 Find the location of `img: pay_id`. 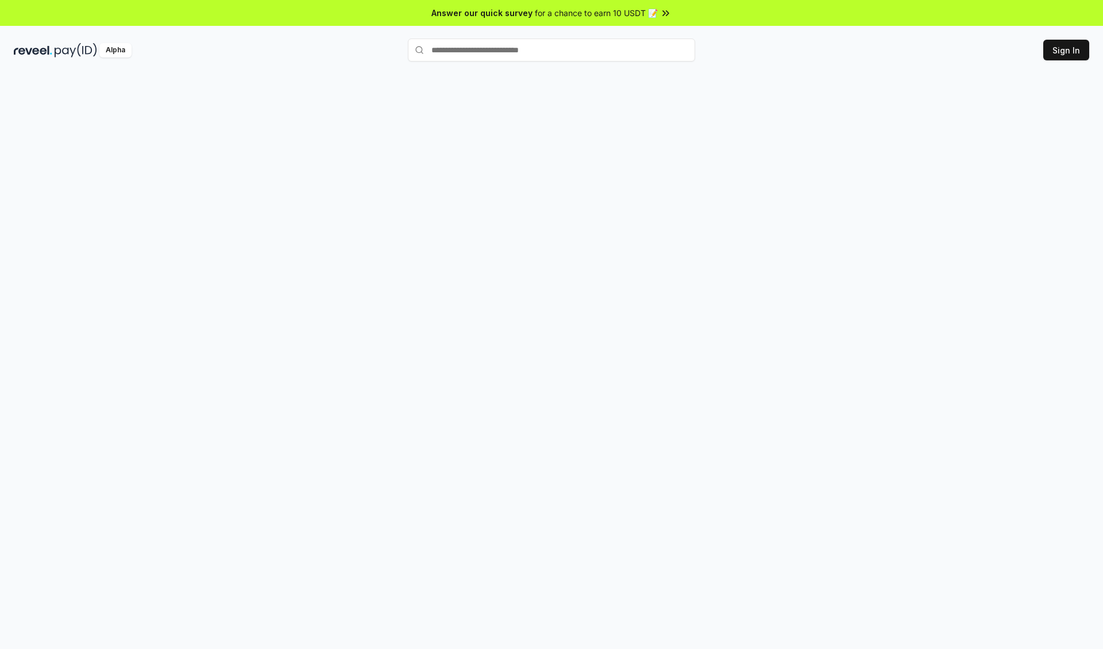

img: pay_id is located at coordinates (76, 50).